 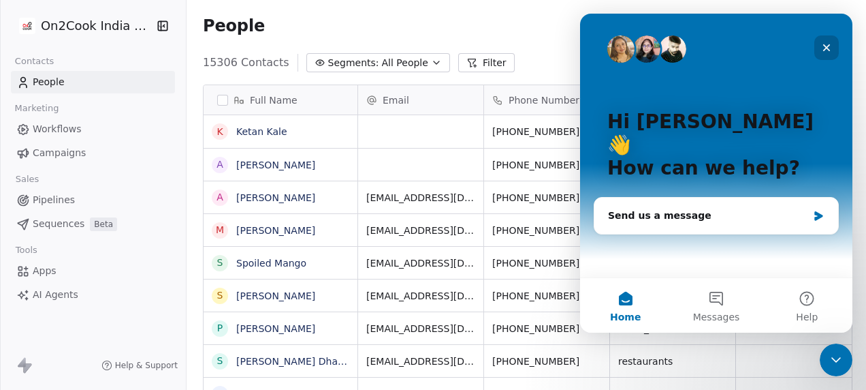 I want to click on div: m, so click(x=220, y=230).